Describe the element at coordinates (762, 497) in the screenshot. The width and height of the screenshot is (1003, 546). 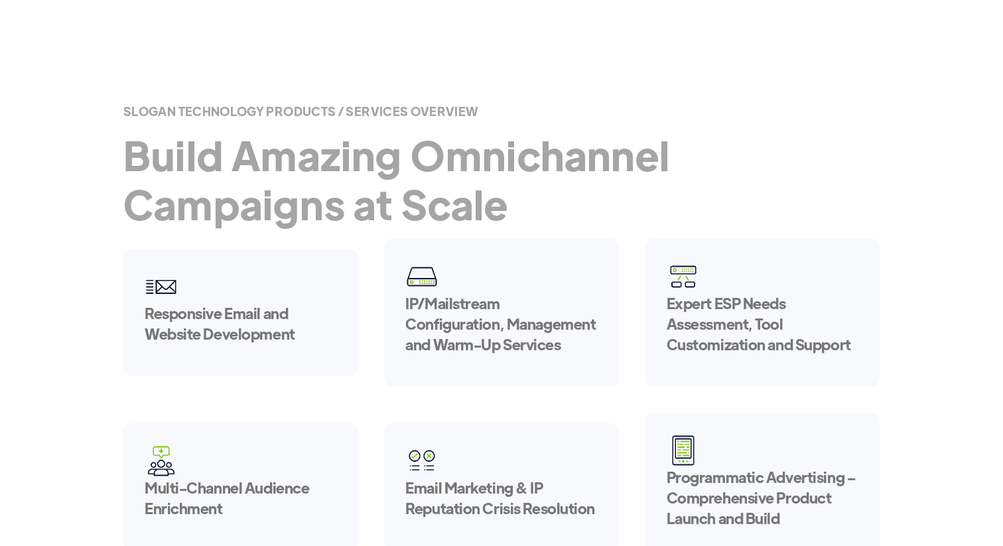
I see `h5: Programmatic Advertising – Comprehensive Product Launch and Build` at that location.